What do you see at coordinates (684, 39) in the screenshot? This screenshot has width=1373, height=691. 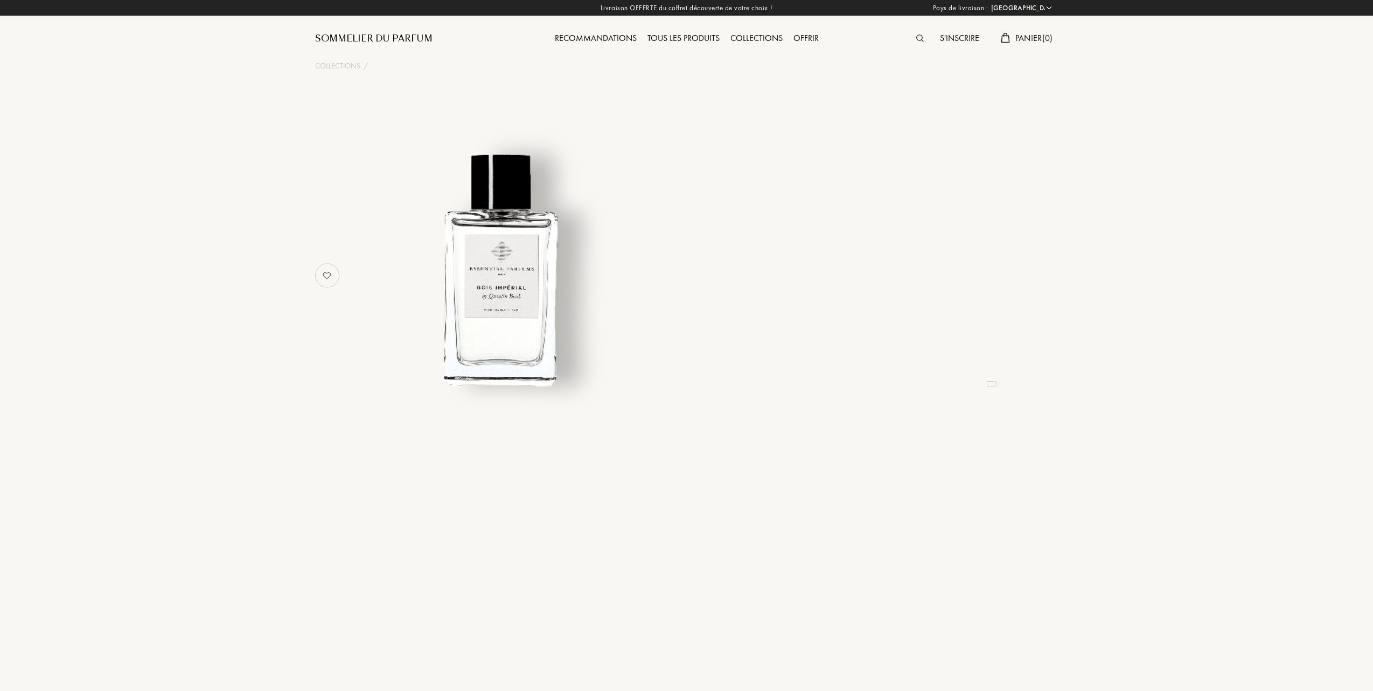 I see `div: Tous les produits` at bounding box center [684, 39].